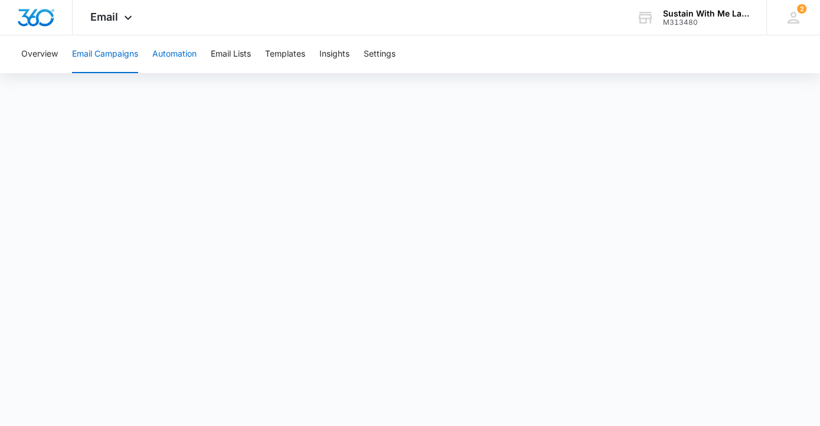 The height and width of the screenshot is (426, 820). I want to click on button: Insights, so click(334, 54).